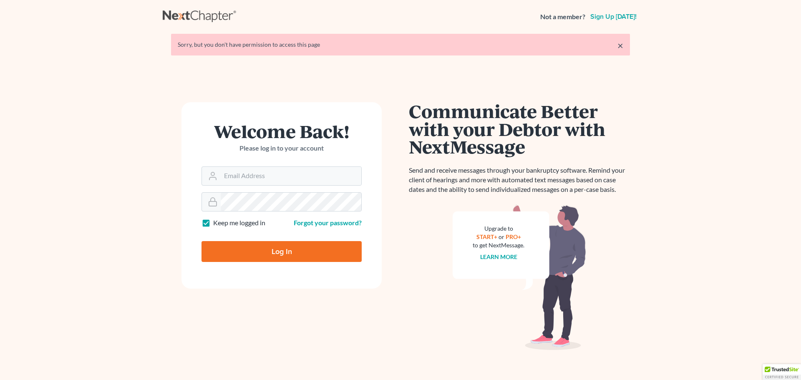  Describe the element at coordinates (519, 180) in the screenshot. I see `p: Send and receive messages through your bankruptcy software. Remind your client of hearings and mo...` at that location.